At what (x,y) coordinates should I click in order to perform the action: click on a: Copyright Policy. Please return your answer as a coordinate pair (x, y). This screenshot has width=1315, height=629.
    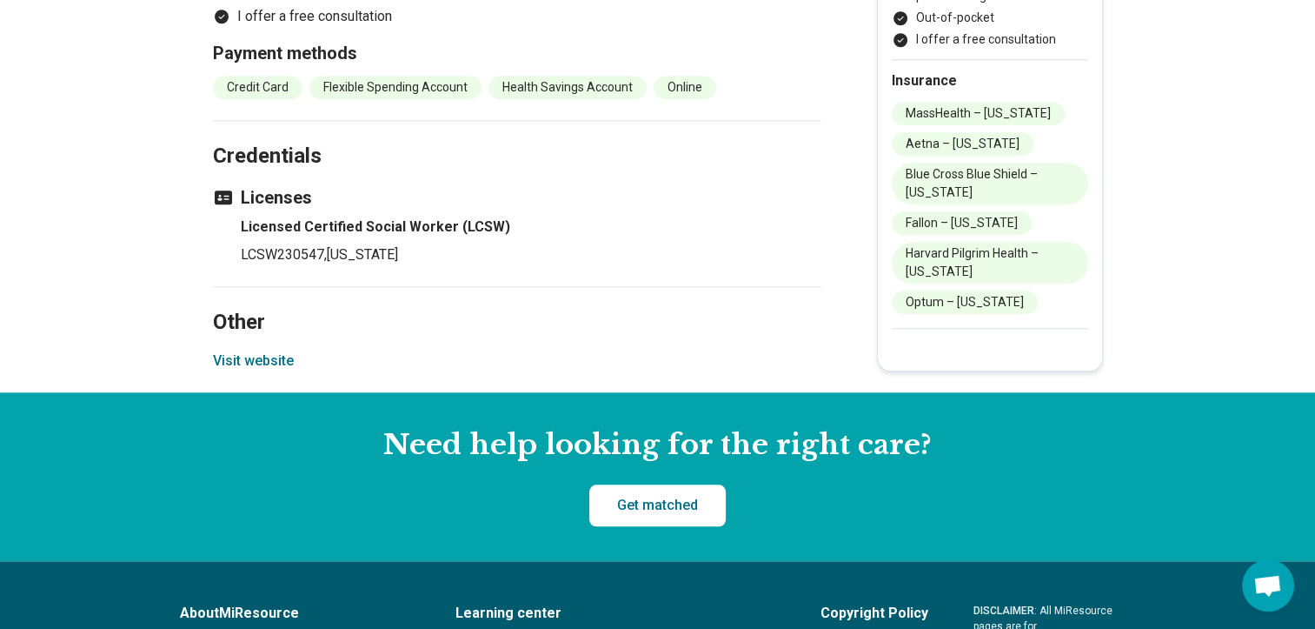
    Looking at the image, I should click on (875, 613).